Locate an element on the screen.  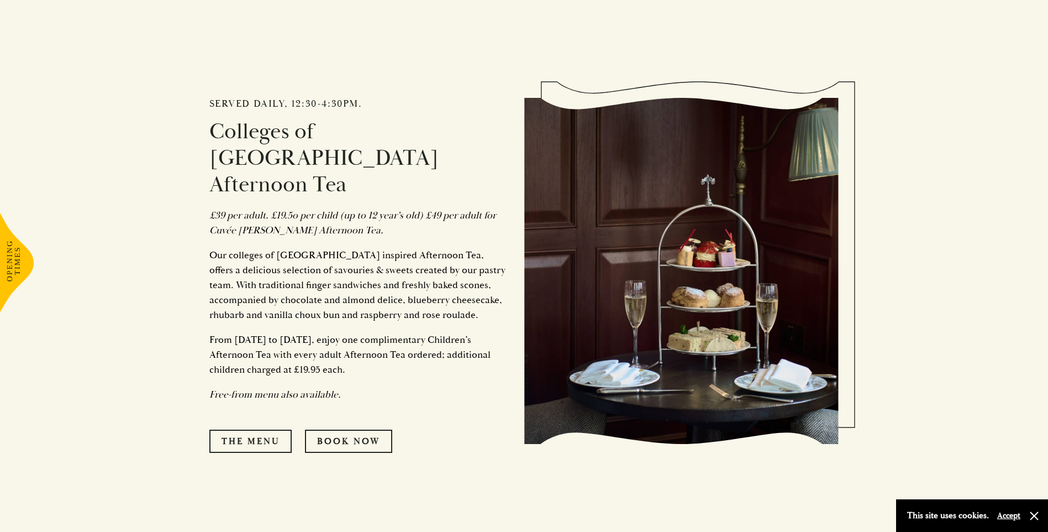
em: Free-from menu also available. is located at coordinates (275, 394).